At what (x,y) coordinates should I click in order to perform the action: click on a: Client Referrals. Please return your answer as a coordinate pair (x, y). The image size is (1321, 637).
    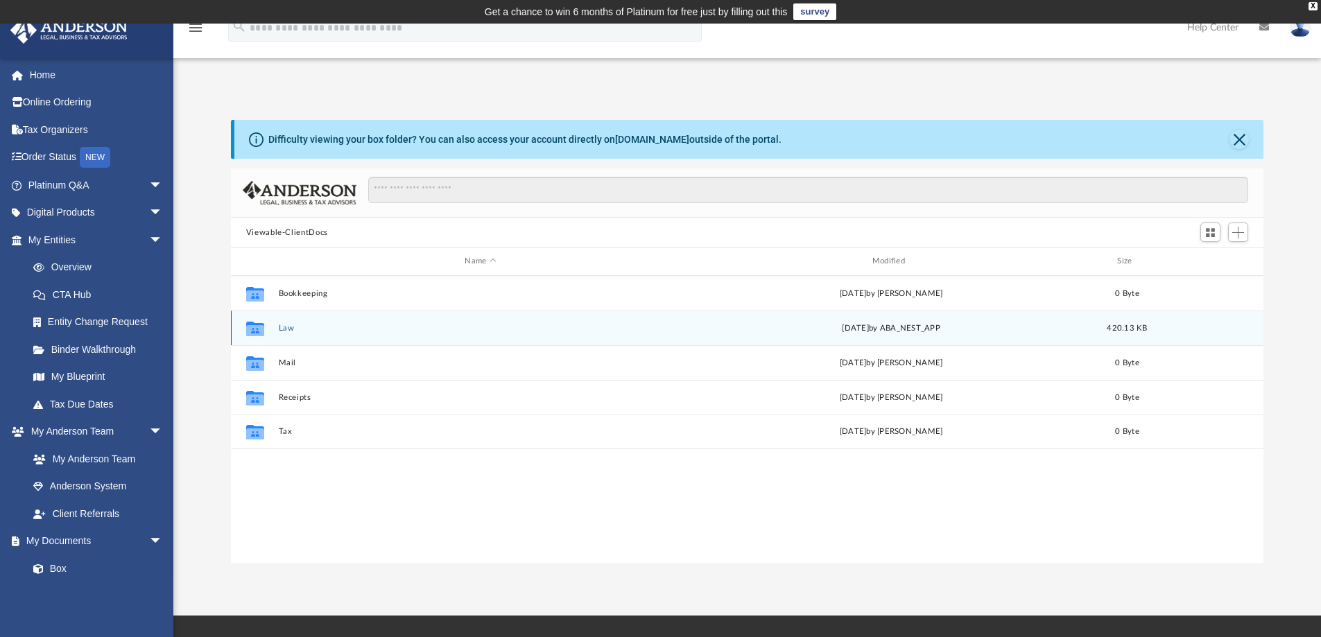
    Looking at the image, I should click on (98, 514).